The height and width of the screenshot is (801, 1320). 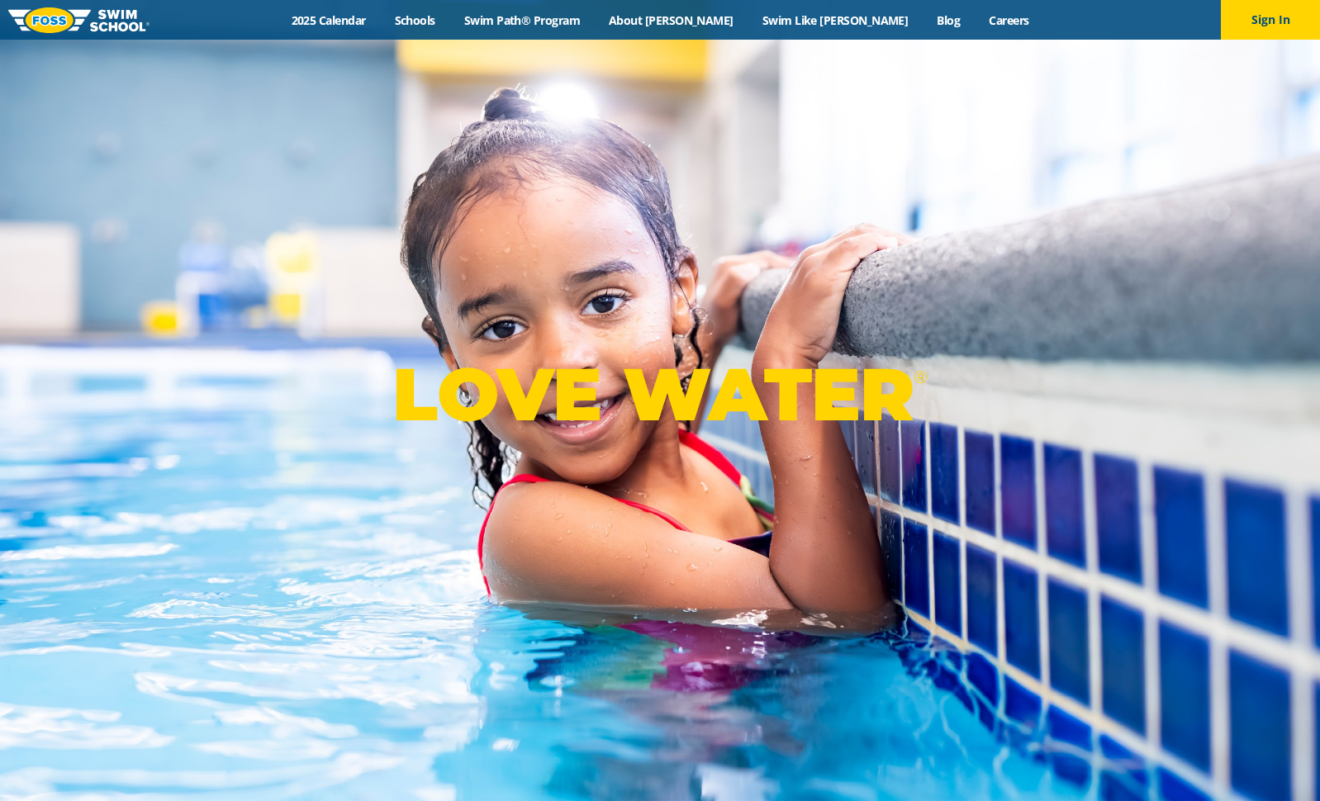 I want to click on a: Schools, so click(x=415, y=20).